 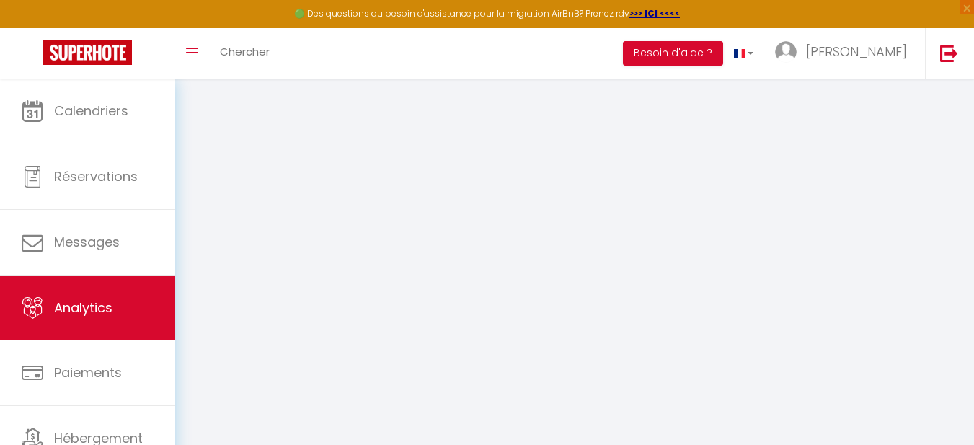 I want to click on button: Besoin d'aide ?, so click(x=672, y=53).